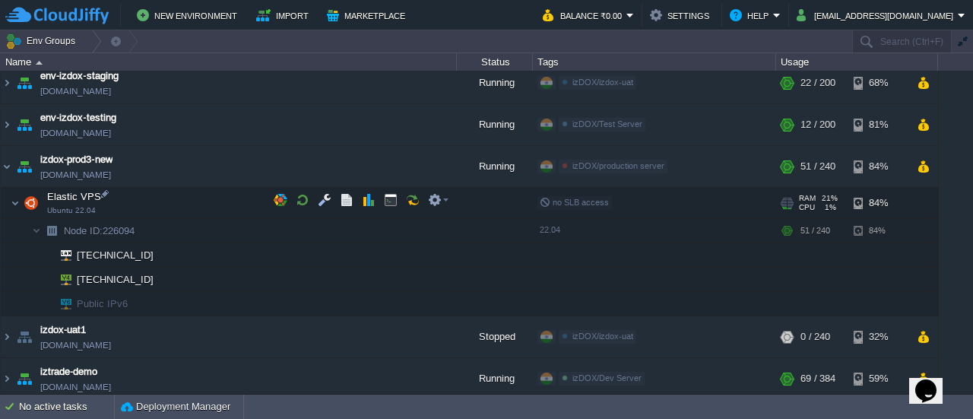 The height and width of the screenshot is (419, 973). I want to click on div: 22 / 200, so click(818, 83).